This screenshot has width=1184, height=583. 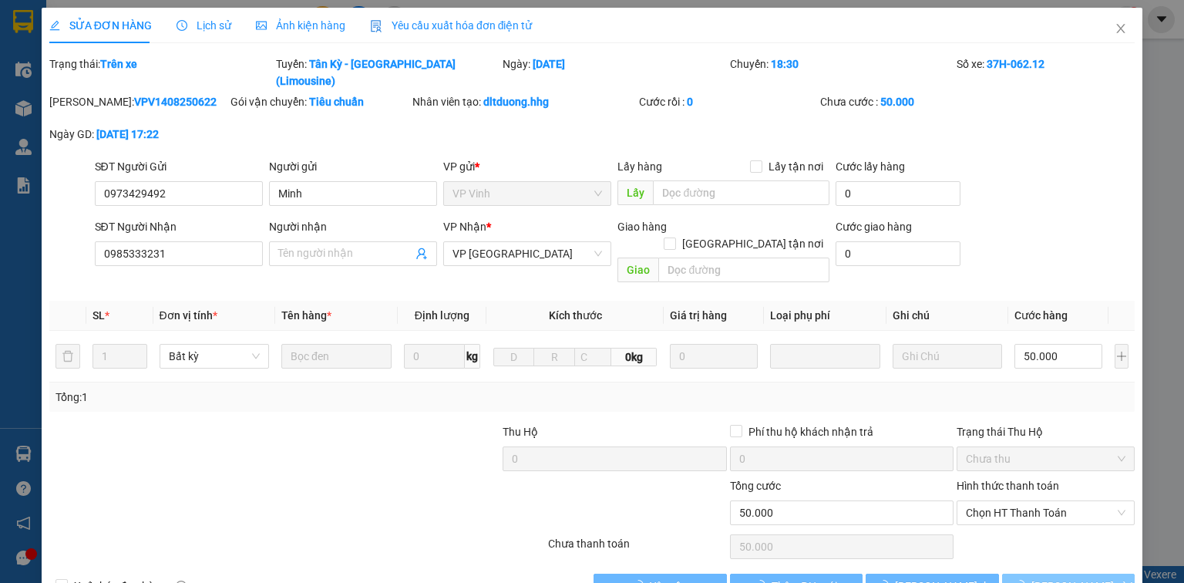 What do you see at coordinates (728, 102) in the screenshot?
I see `div: Cước rồi :` at bounding box center [728, 102].